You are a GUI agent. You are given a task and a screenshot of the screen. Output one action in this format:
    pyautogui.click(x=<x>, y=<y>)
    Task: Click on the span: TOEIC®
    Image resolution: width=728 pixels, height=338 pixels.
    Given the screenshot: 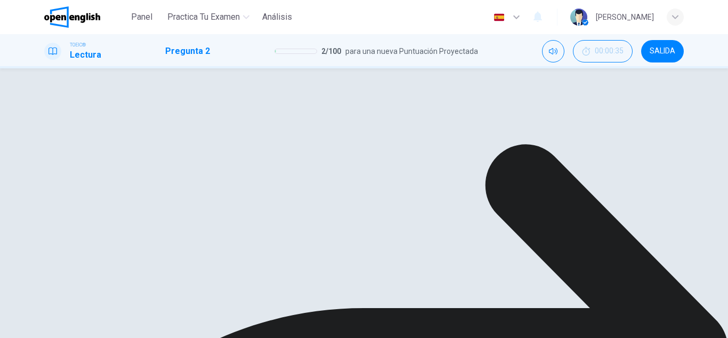 What is the action you would take?
    pyautogui.click(x=78, y=45)
    